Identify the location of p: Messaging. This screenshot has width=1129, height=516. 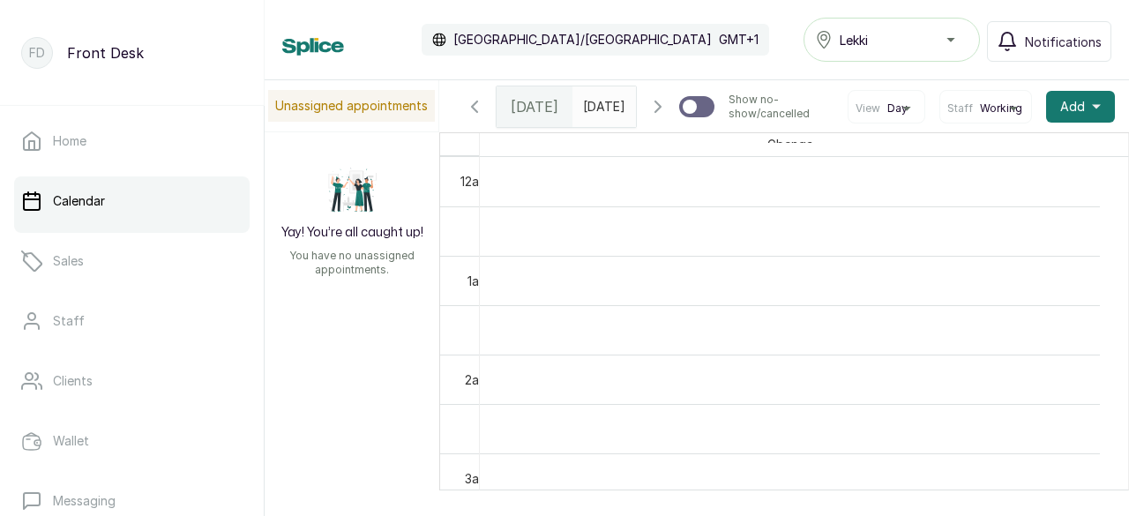
(84, 501).